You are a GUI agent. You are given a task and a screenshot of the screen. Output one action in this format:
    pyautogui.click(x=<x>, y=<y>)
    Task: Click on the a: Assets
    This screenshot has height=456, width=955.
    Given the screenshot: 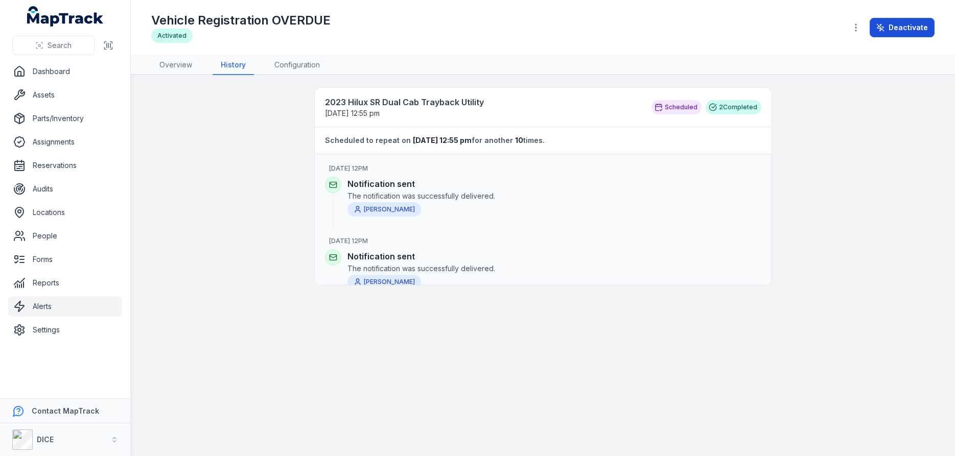 What is the action you would take?
    pyautogui.click(x=65, y=95)
    